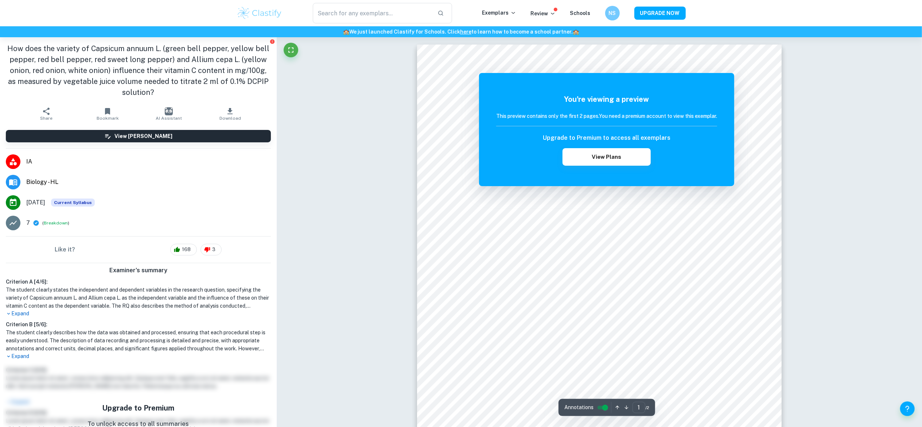  I want to click on input: Search for any exemplars..., so click(372, 13).